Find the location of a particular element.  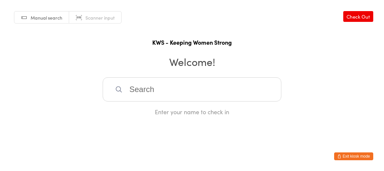

span: Manual search is located at coordinates (46, 18).